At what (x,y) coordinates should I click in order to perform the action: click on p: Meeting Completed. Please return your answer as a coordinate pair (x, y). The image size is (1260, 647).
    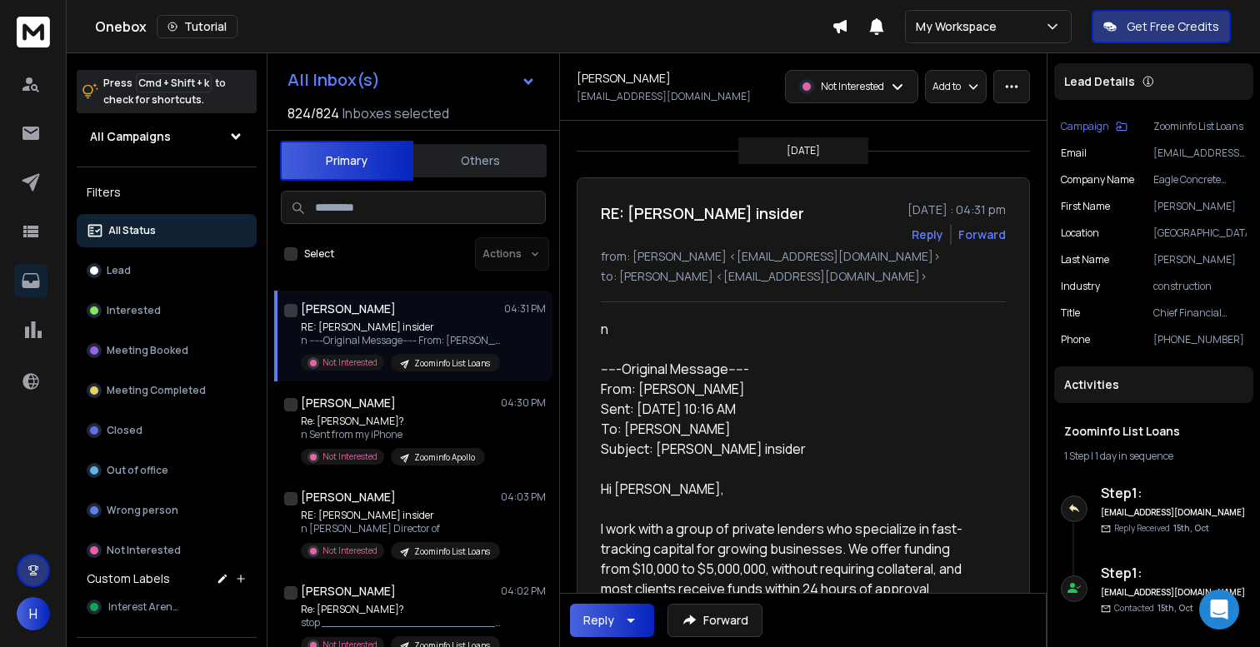
    Looking at the image, I should click on (156, 391).